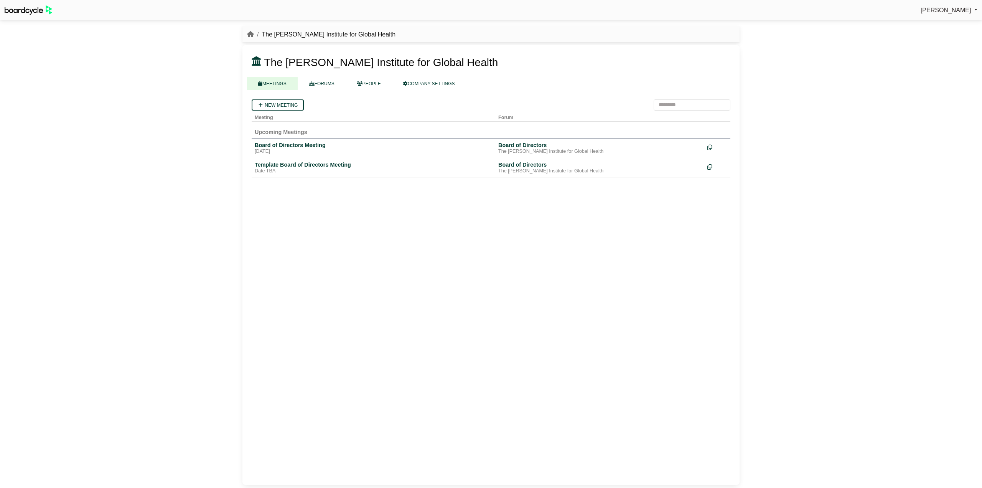 This screenshot has width=982, height=488. I want to click on a: New meeting, so click(278, 105).